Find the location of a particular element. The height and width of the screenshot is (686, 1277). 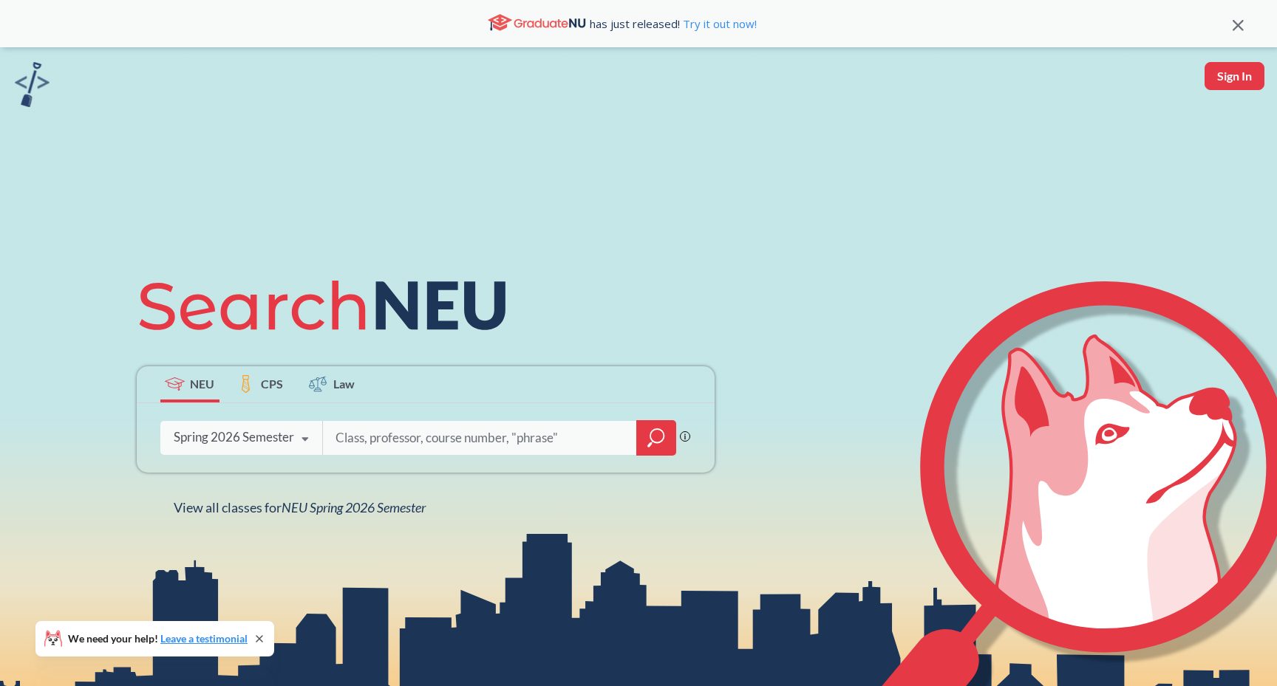

span: CPS is located at coordinates (272, 383).